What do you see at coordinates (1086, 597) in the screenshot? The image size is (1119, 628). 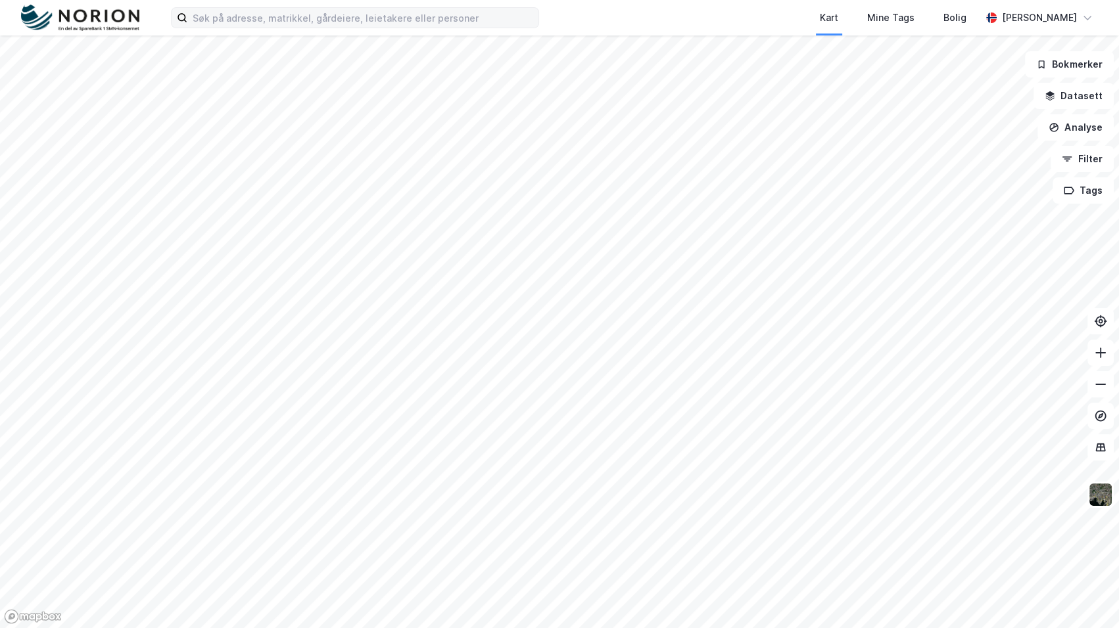 I see `div: Kontrollprogram for chat` at bounding box center [1086, 597].